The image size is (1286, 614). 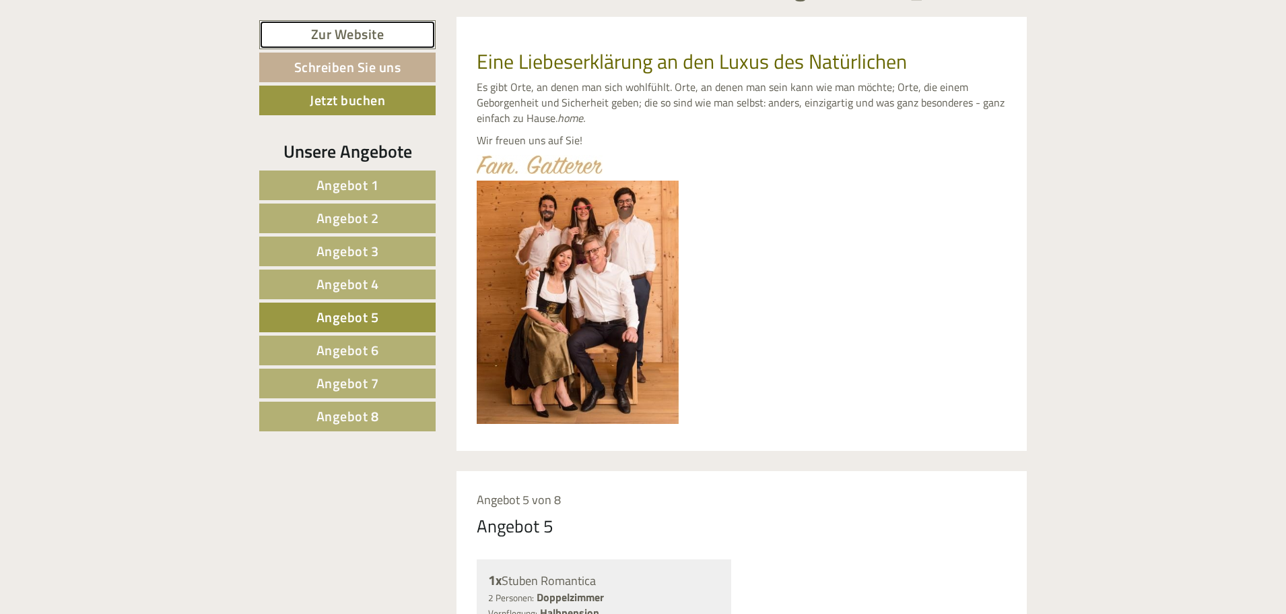 I want to click on span: Angebot 7, so click(x=348, y=383).